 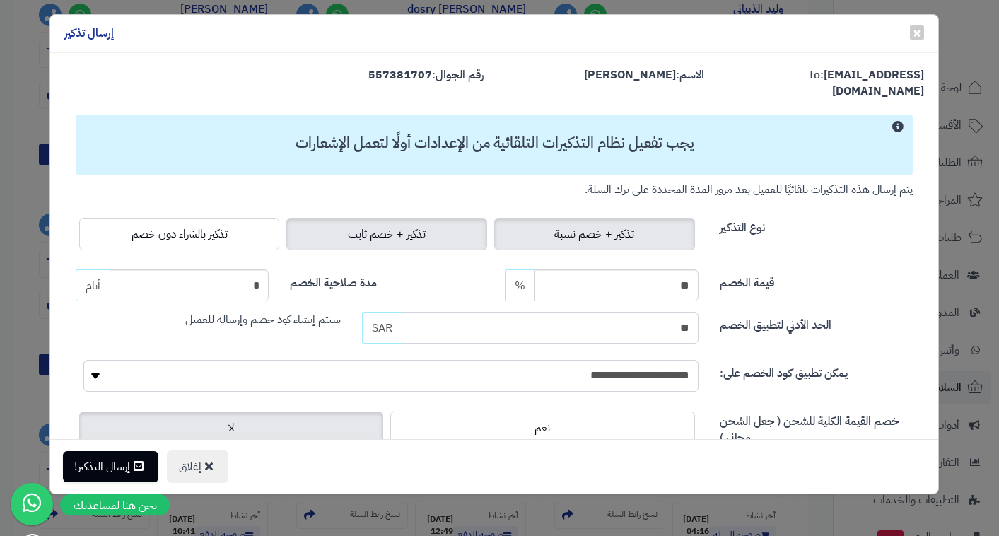 I want to click on h4: إرسال تذكير, so click(x=89, y=33).